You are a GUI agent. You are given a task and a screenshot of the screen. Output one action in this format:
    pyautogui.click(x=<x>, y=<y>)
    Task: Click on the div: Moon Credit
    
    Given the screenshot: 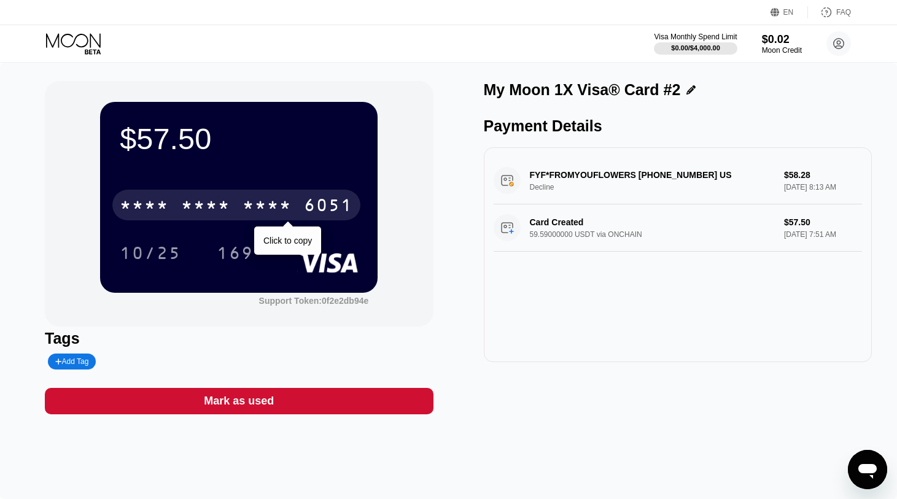 What is the action you would take?
    pyautogui.click(x=781, y=50)
    